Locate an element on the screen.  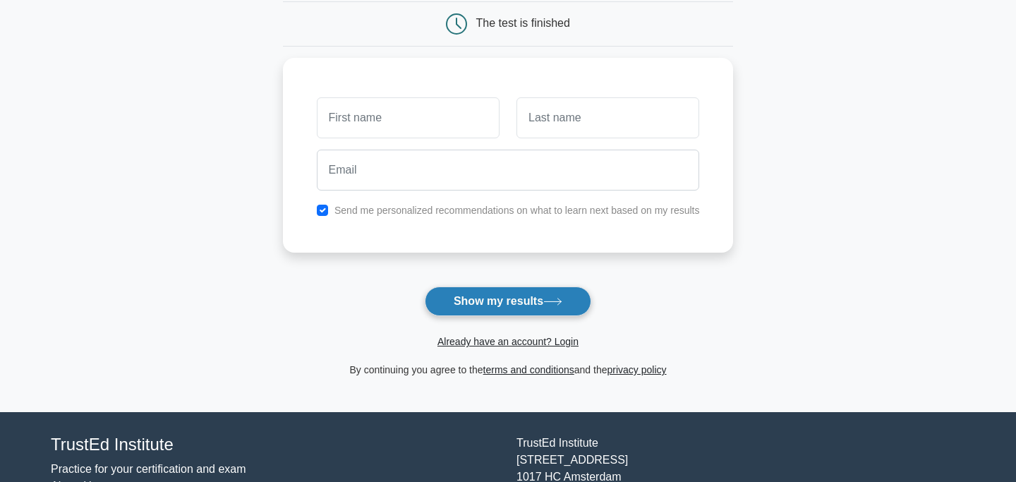
a: Already have an account? Login is located at coordinates (508, 341).